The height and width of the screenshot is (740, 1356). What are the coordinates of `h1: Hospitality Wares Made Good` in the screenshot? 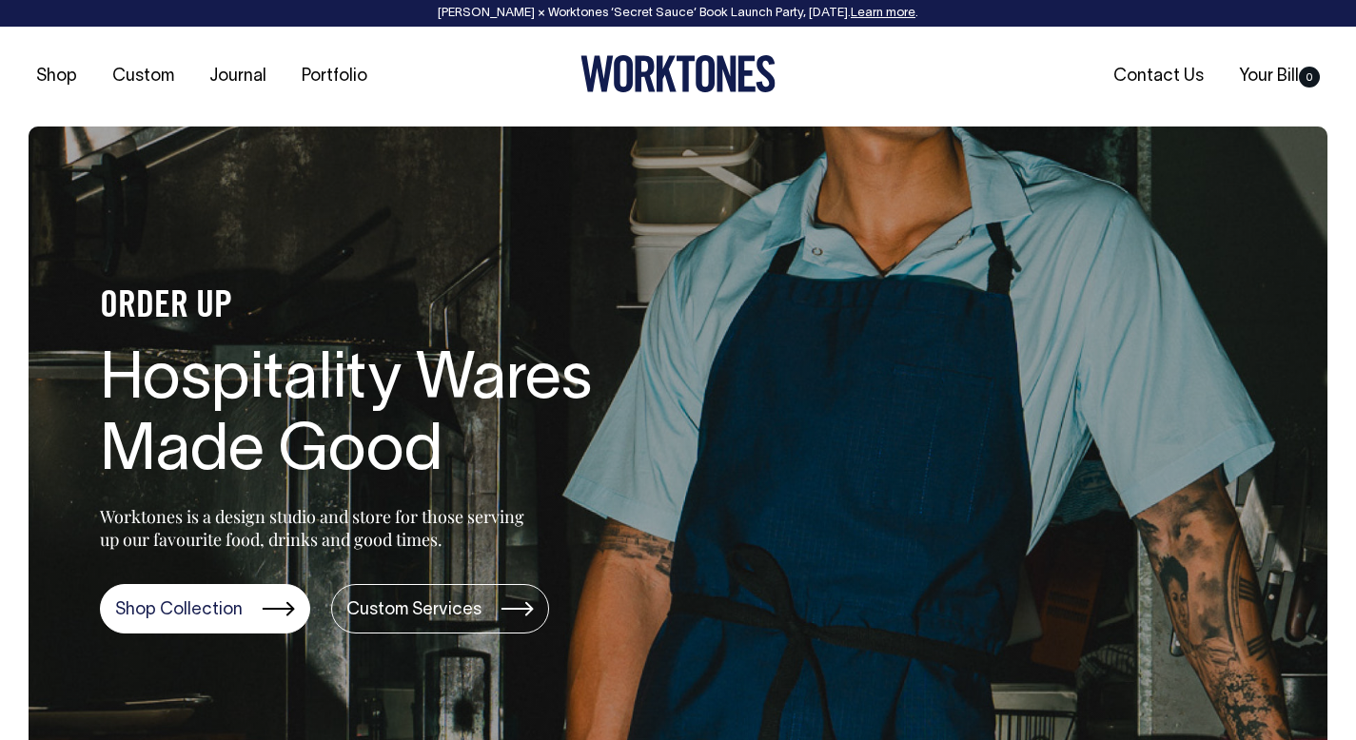 It's located at (404, 418).